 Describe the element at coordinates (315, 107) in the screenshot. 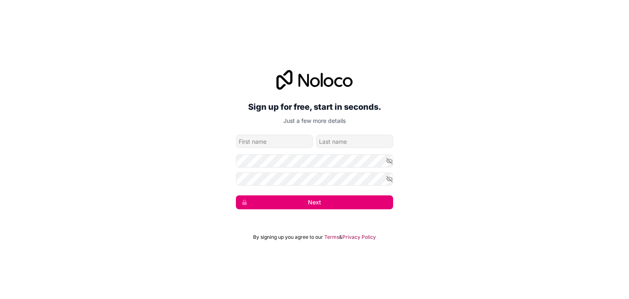

I see `h2: Sign up for free, start in seconds.` at that location.